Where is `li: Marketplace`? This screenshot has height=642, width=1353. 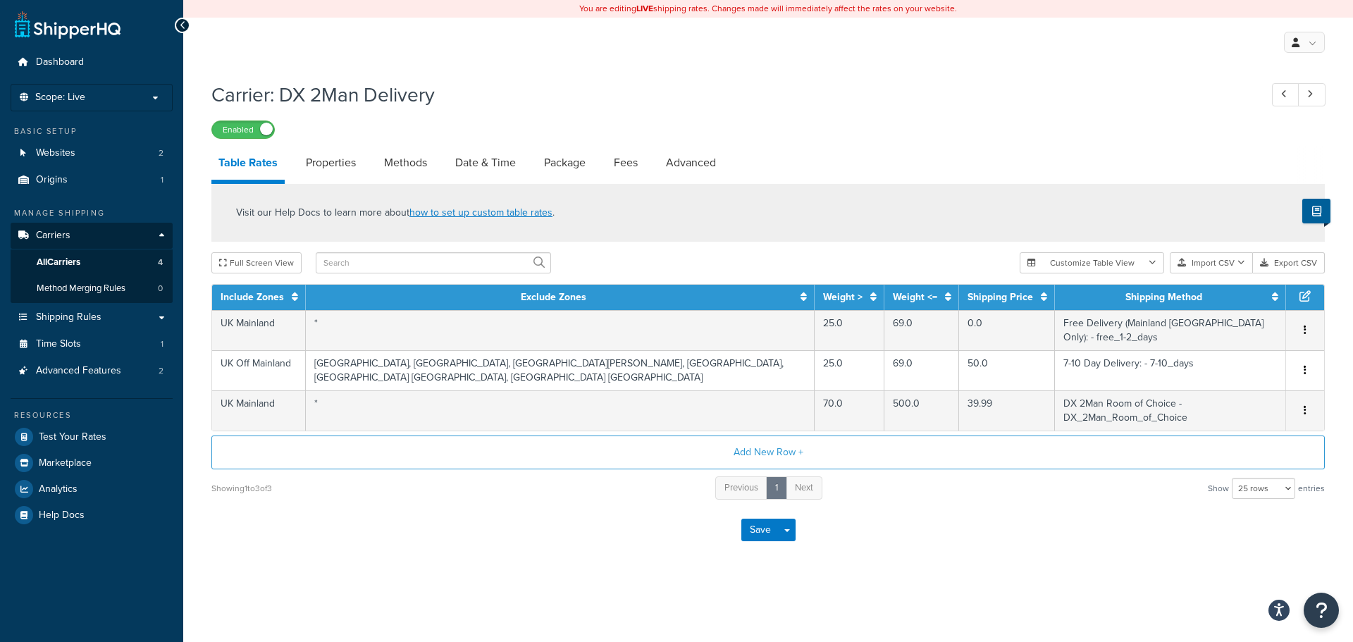 li: Marketplace is located at coordinates (92, 463).